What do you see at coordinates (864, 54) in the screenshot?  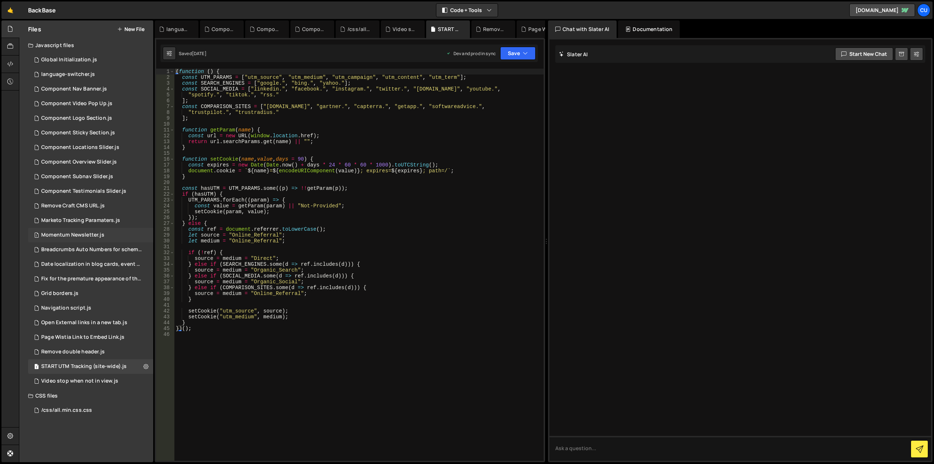 I see `button: Start new chat` at bounding box center [864, 54].